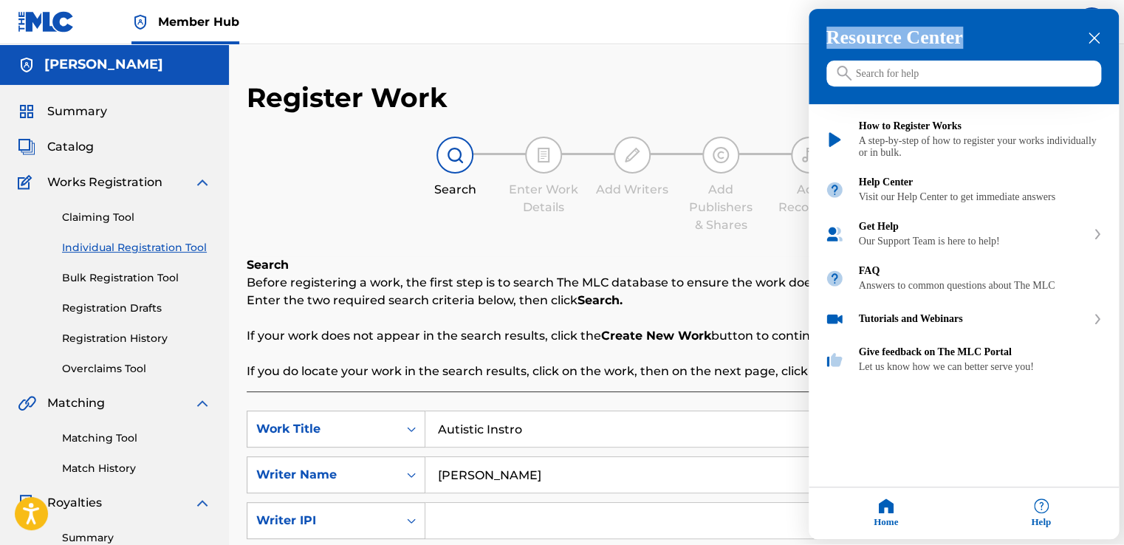 This screenshot has width=1124, height=545. I want to click on svg: icon, so click(844, 74).